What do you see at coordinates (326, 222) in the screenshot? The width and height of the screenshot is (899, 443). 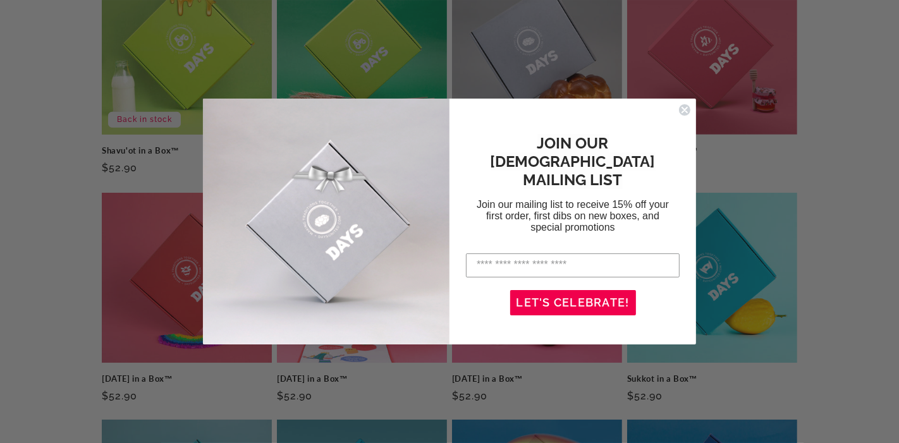 I see `img: d3790c2f-0e0c-4c72-ba1e-9ed984504164.jpeg` at bounding box center [326, 222].